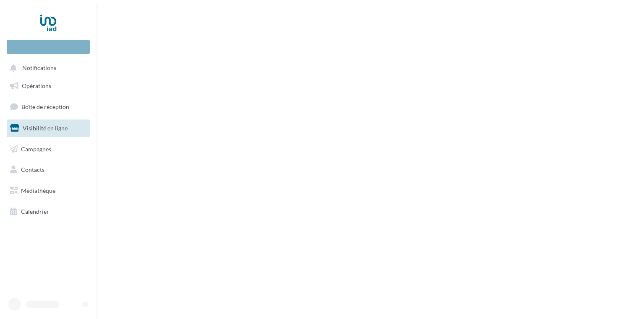 The width and height of the screenshot is (617, 319). Describe the element at coordinates (48, 170) in the screenshot. I see `a: Contacts` at that location.